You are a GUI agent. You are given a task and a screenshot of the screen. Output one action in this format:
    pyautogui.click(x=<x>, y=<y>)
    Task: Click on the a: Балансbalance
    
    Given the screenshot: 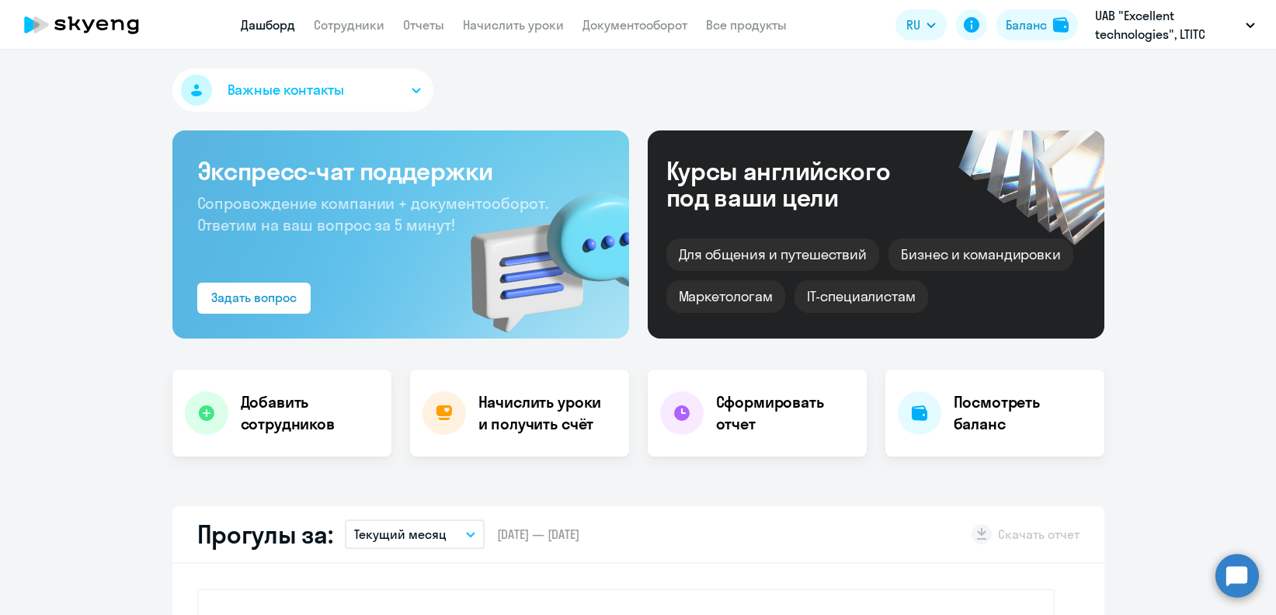 What is the action you would take?
    pyautogui.click(x=1037, y=25)
    